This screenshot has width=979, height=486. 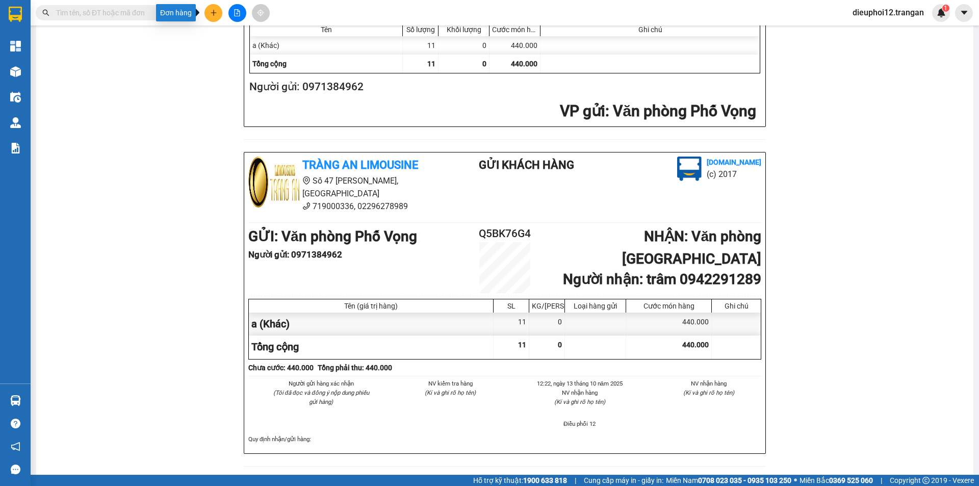 I want to click on img: dashboard-icon, so click(x=15, y=46).